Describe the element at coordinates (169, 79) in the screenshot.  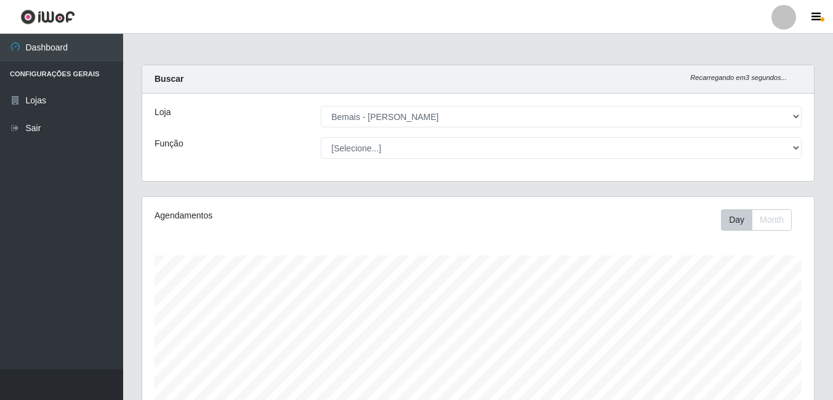
I see `strong: Buscar` at that location.